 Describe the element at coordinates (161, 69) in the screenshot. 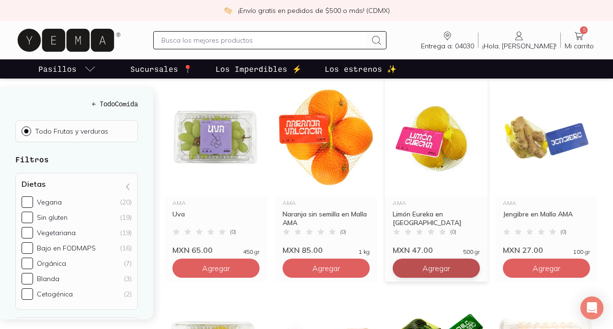

I see `p: Sucursales 📍` at that location.